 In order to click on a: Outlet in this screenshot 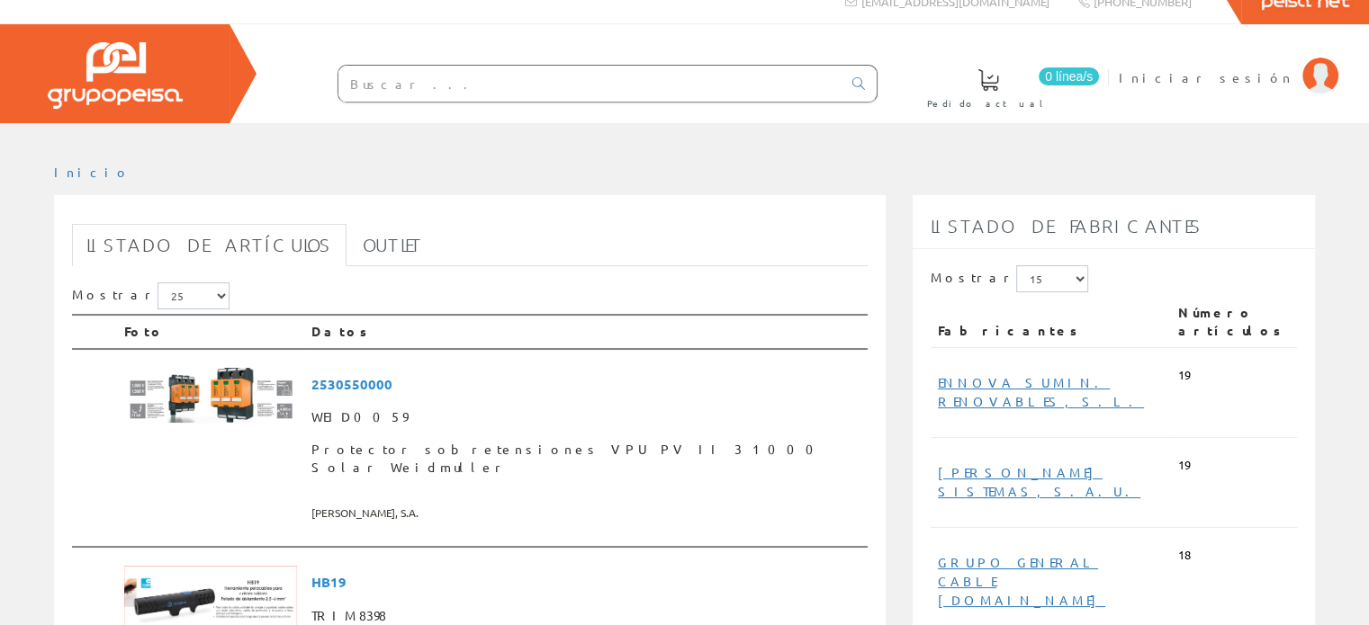, I will do `click(392, 245)`.